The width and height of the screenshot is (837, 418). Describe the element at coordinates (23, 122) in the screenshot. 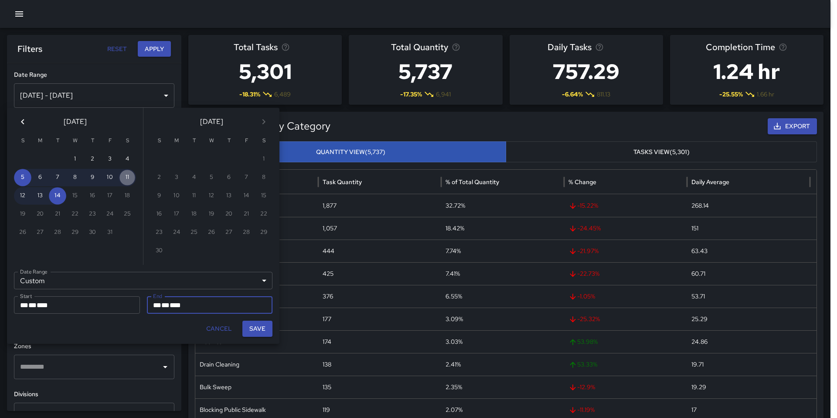

I see `button: Previous month` at that location.